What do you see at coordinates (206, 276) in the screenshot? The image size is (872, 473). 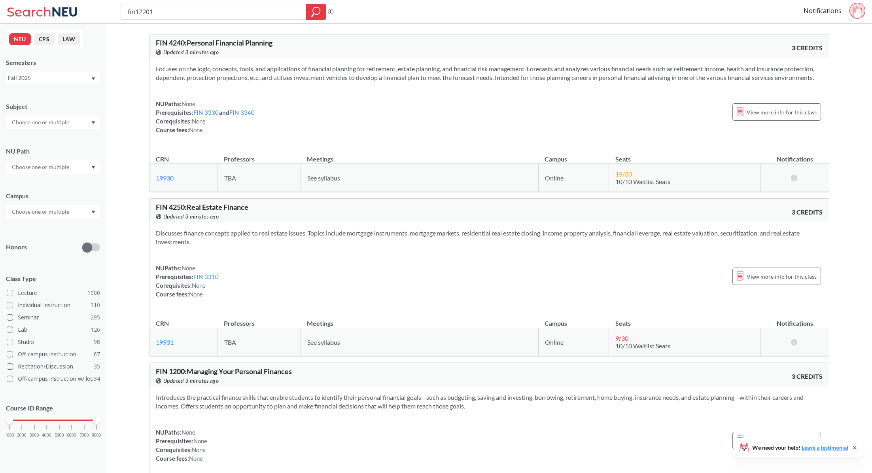 I see `a: FIN 3310` at bounding box center [206, 276].